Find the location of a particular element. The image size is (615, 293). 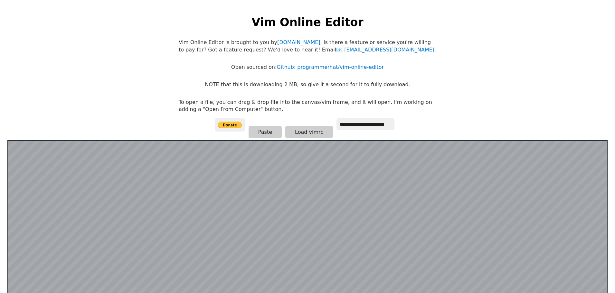

button: Paste is located at coordinates (265, 132).